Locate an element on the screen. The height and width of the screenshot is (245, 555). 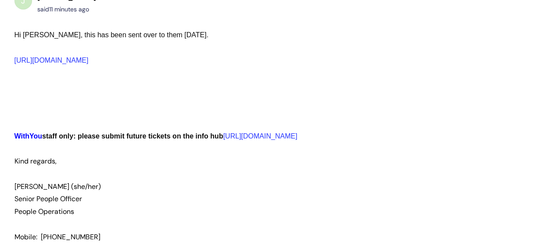
span: Kind regards, is located at coordinates (36, 161).